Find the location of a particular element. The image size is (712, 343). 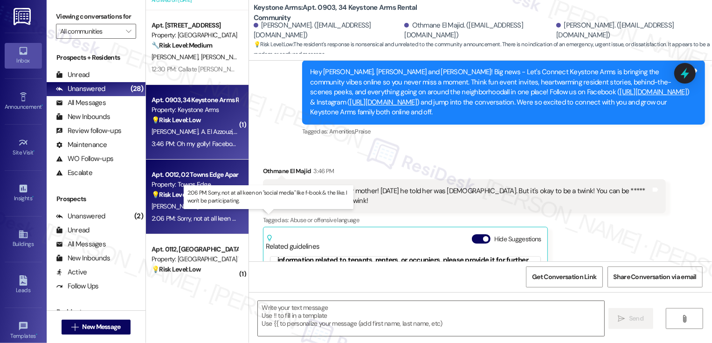

span: A. El Azzouzi is located at coordinates (218, 131).